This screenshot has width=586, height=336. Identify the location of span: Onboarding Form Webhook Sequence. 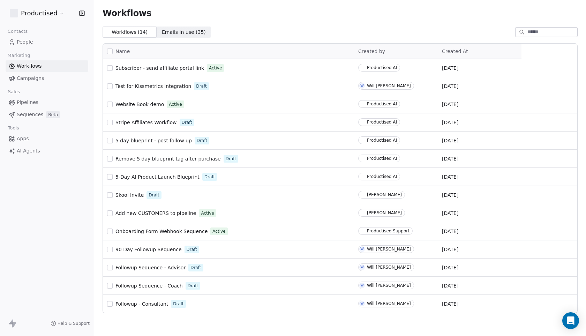
(161, 231).